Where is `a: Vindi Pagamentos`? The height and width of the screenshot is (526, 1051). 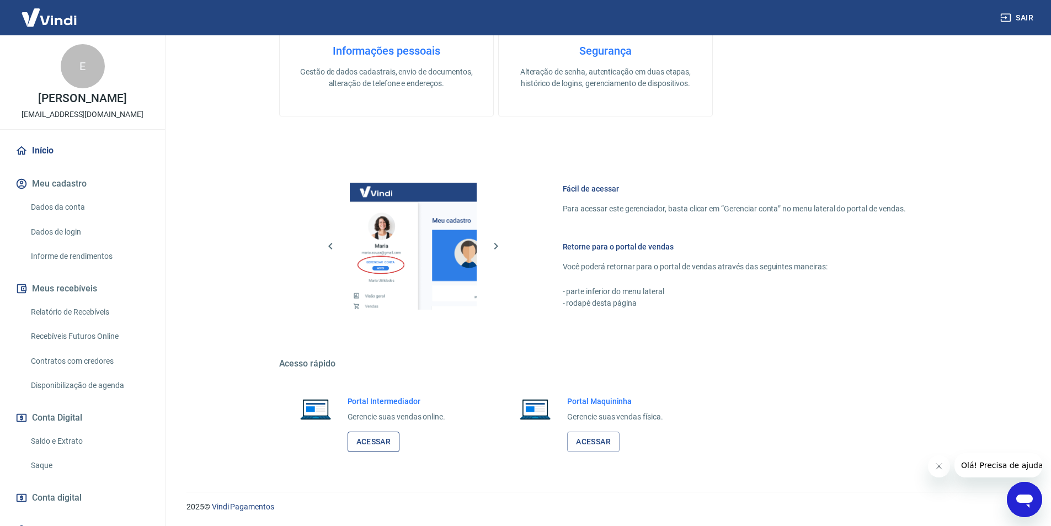
a: Vindi Pagamentos is located at coordinates (243, 507).